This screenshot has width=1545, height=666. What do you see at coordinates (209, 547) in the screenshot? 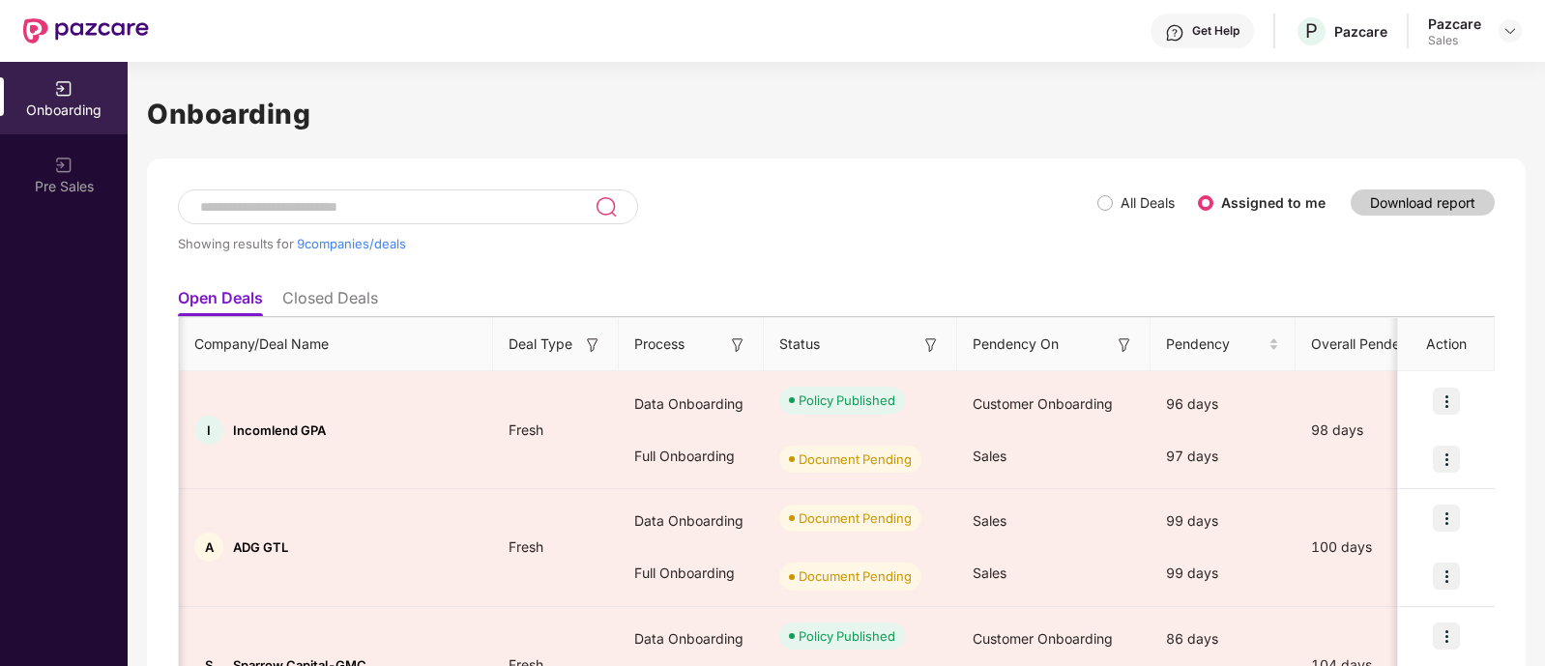
I see `div: A` at bounding box center [209, 547].